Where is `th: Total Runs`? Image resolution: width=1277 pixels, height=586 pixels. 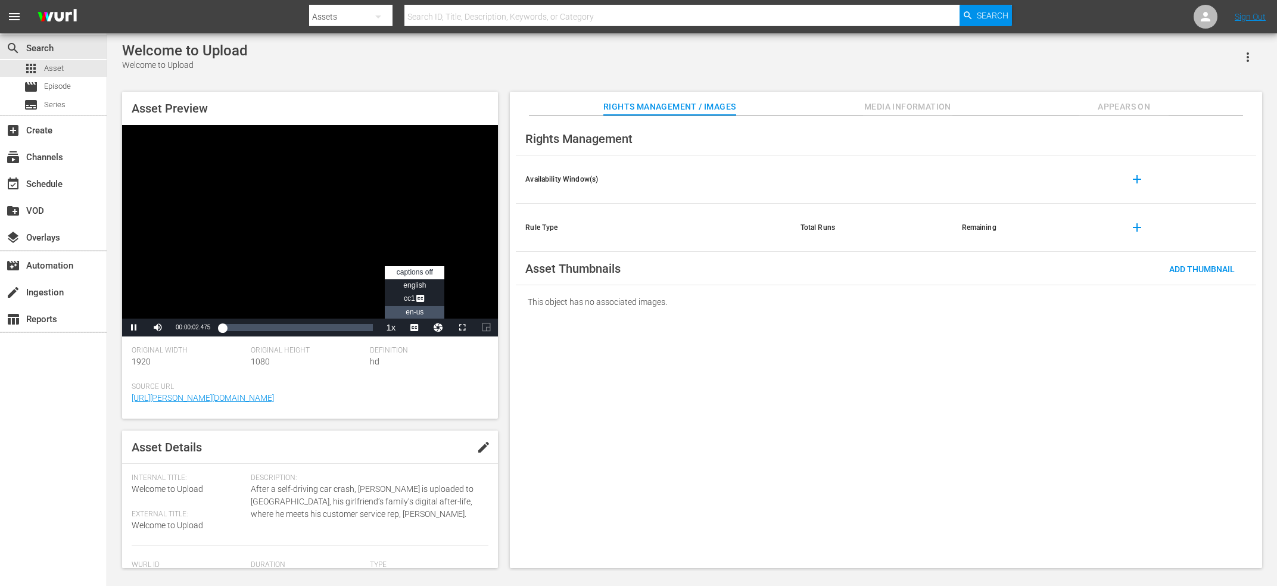 th: Total Runs is located at coordinates (871, 227).